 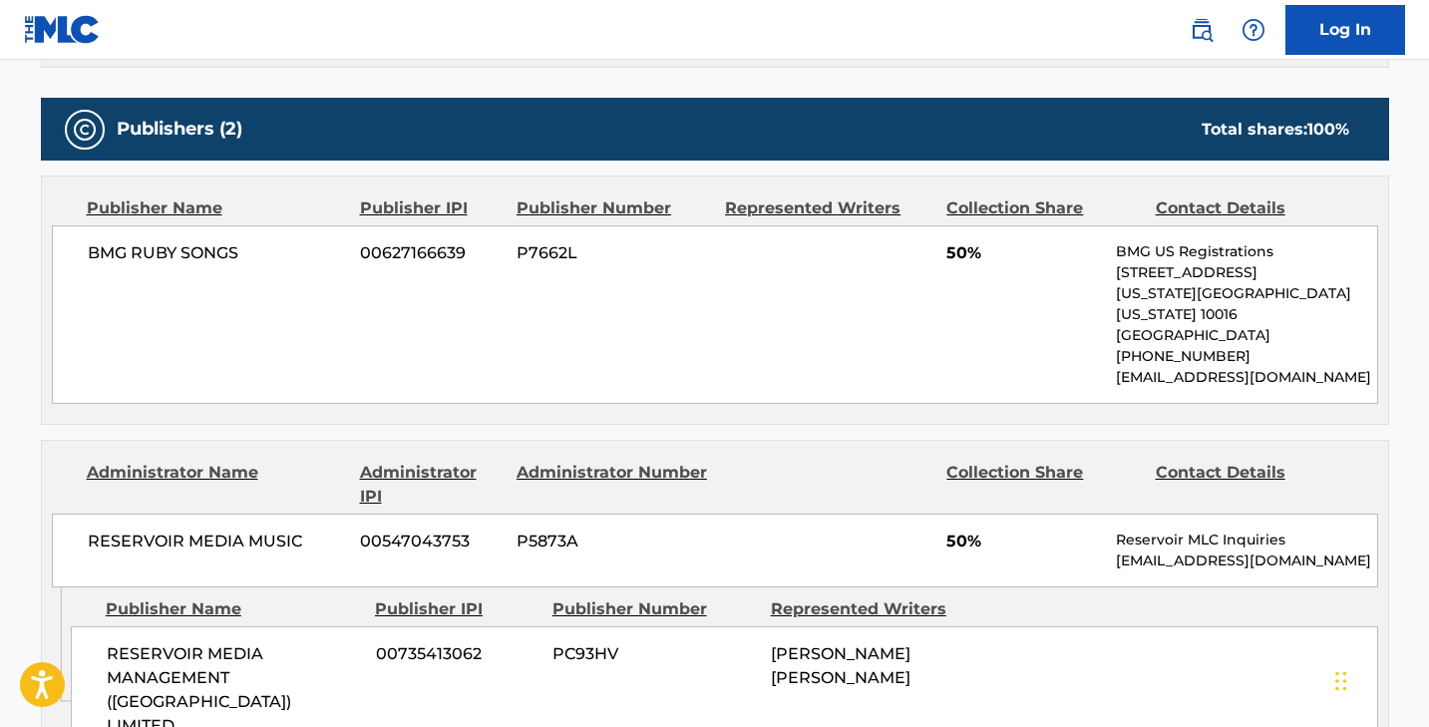 What do you see at coordinates (1379, 679) in the screenshot?
I see `div: Chat Widget` at bounding box center [1379, 679].